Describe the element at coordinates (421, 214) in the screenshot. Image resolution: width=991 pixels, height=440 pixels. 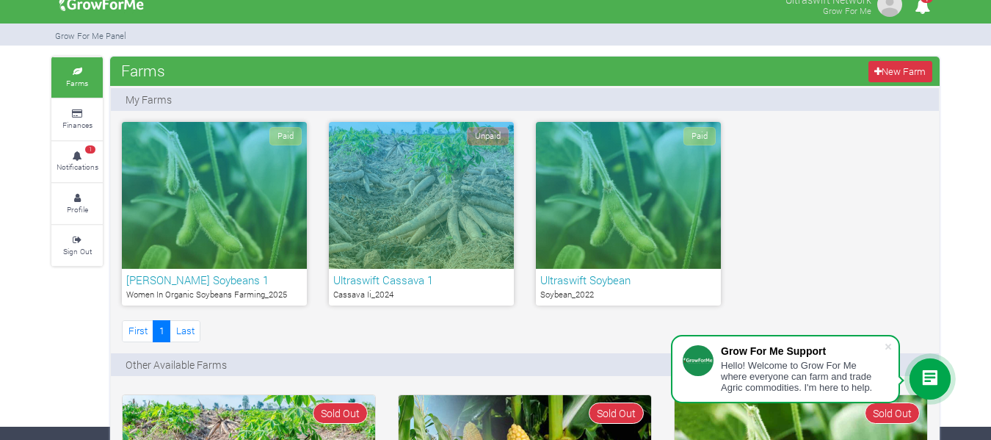
I see `a: Unpaid Ultraswift Cassava 1 Cassava Ii_2024` at that location.